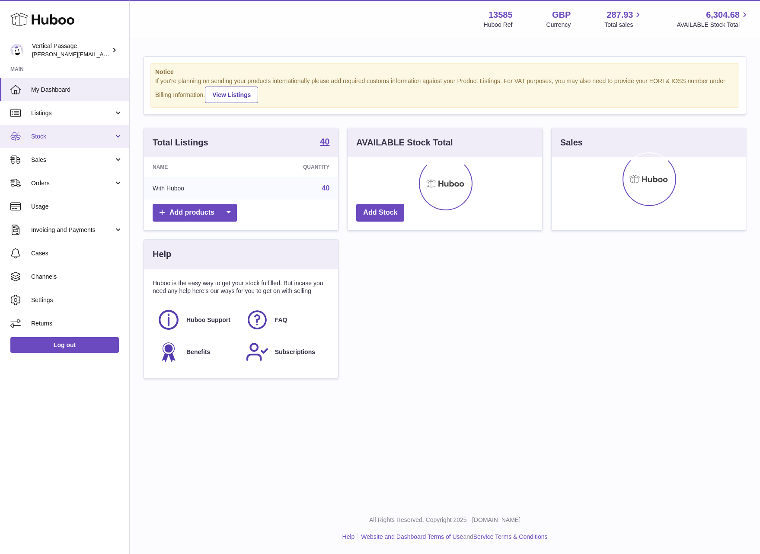  I want to click on span: Subscriptions, so click(295, 352).